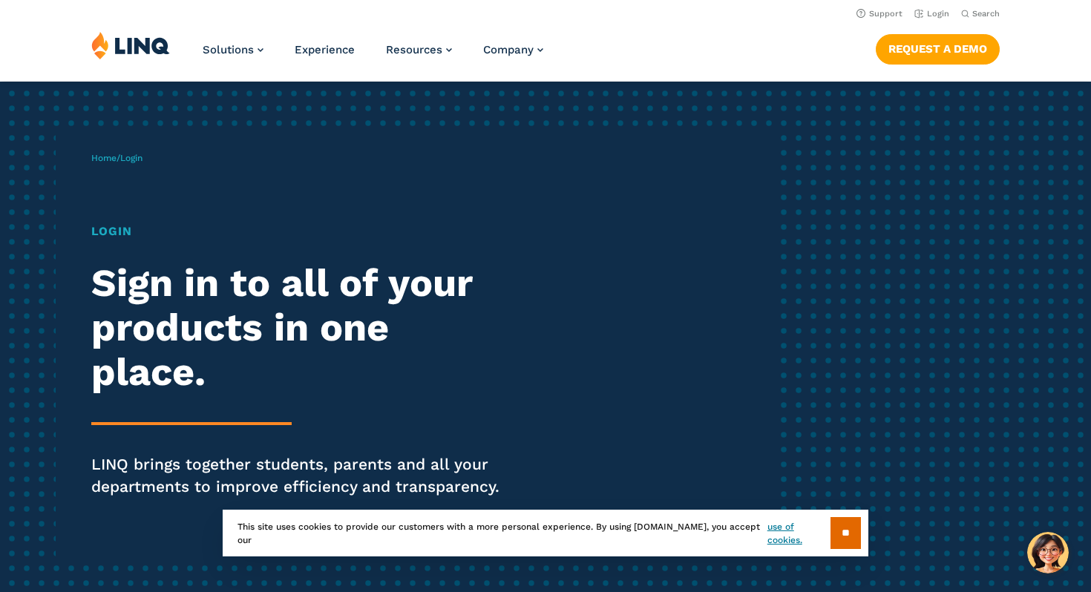 Image resolution: width=1091 pixels, height=592 pixels. What do you see at coordinates (799, 534) in the screenshot?
I see `a: use of cookies.` at bounding box center [799, 534].